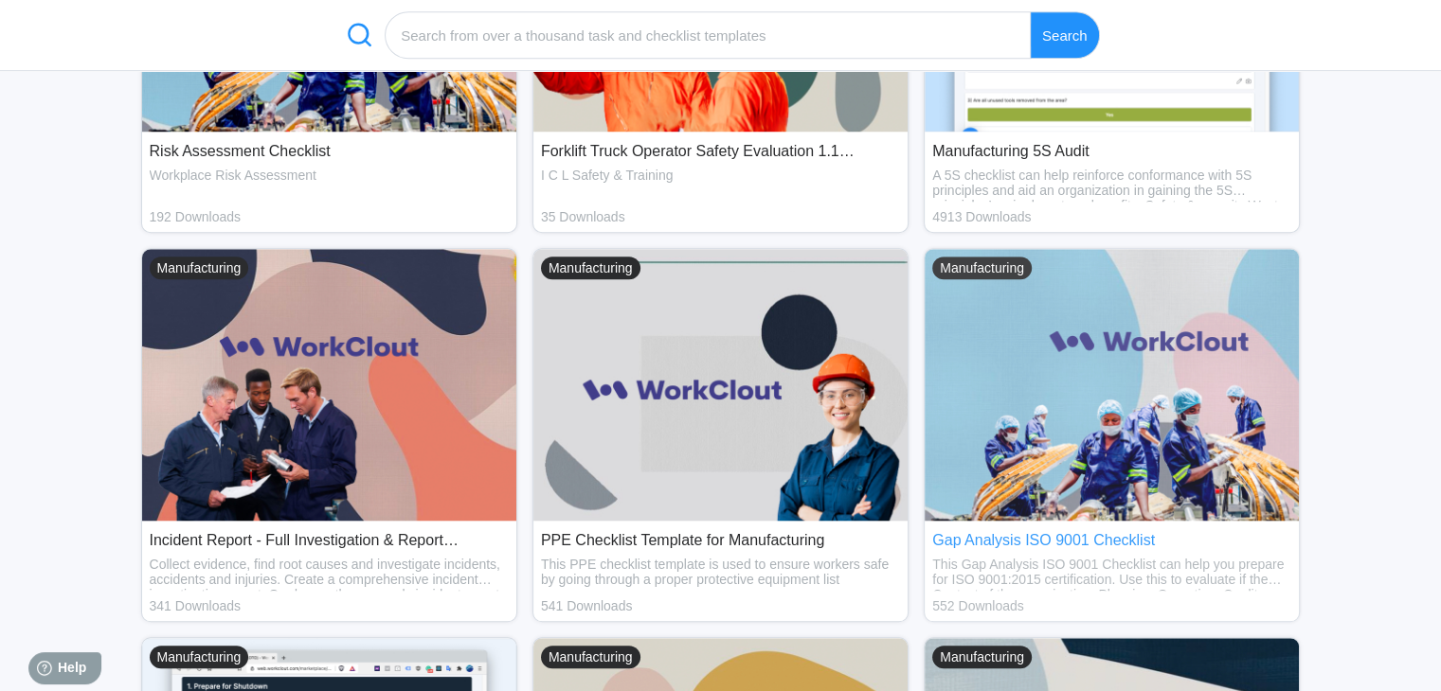 The image size is (1441, 691). What do you see at coordinates (720, 152) in the screenshot?
I see `div: Forklift Truck Operator Safety Evaluation 1.1 Checklist for Manufacturing` at bounding box center [720, 152].